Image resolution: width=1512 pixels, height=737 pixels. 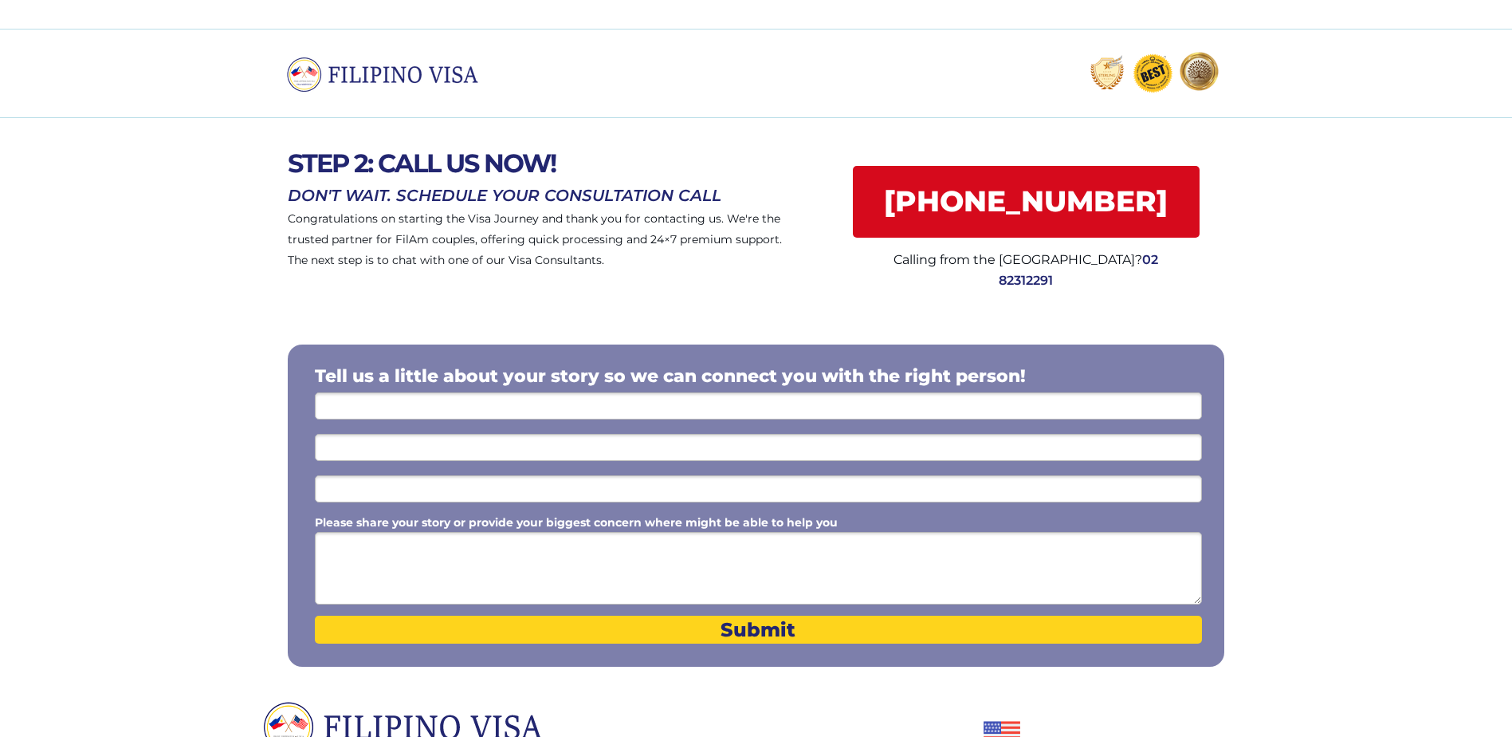 I want to click on button: Submit, so click(x=758, y=629).